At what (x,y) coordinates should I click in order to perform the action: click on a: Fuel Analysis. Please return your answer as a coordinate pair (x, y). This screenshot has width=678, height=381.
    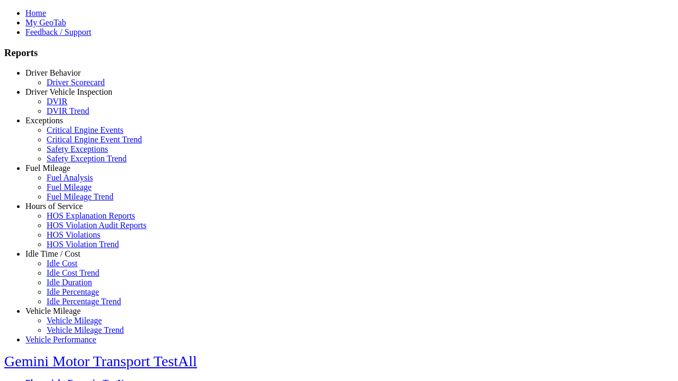
    Looking at the image, I should click on (70, 177).